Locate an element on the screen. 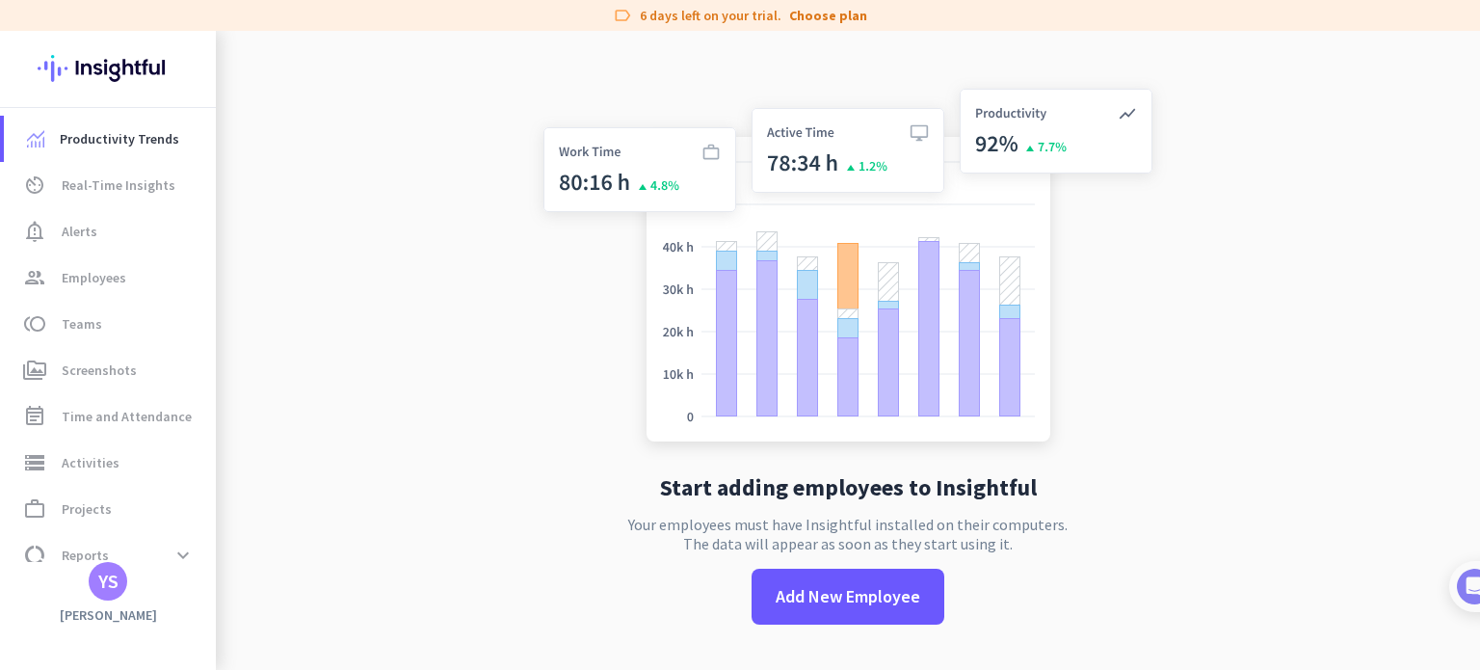  i: work_outline is located at coordinates (35, 509).